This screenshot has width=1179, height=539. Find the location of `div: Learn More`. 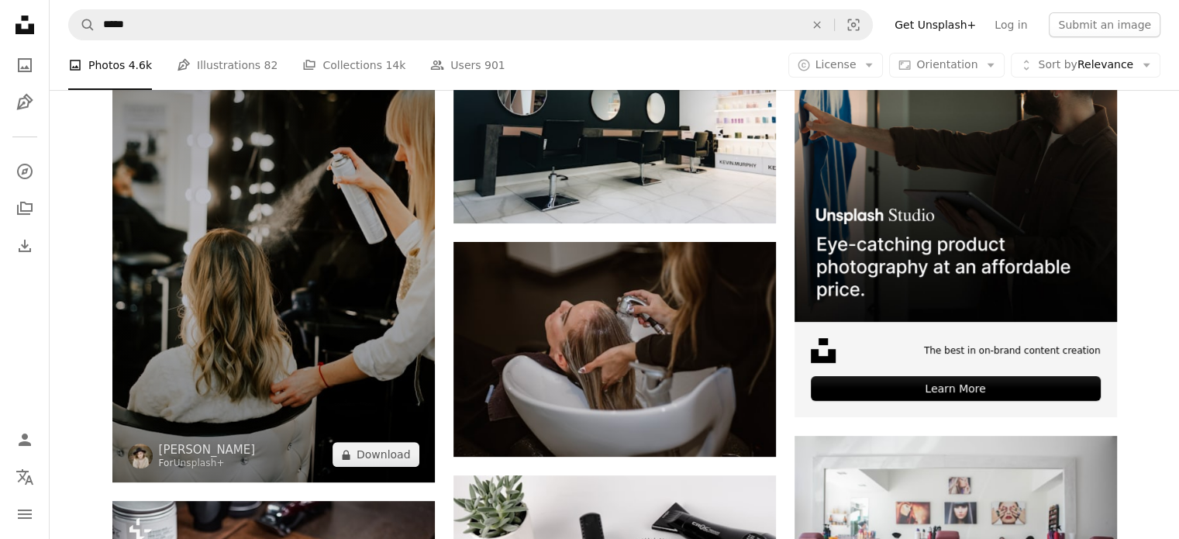

div: Learn More is located at coordinates (956, 388).